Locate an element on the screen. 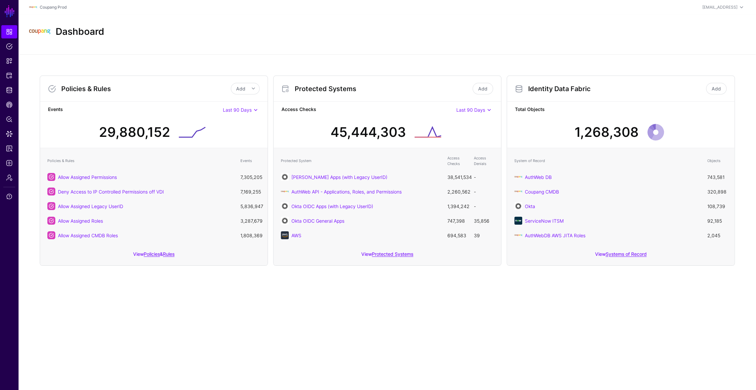 This screenshot has height=390, width=756. td: 694,583 is located at coordinates (457, 235).